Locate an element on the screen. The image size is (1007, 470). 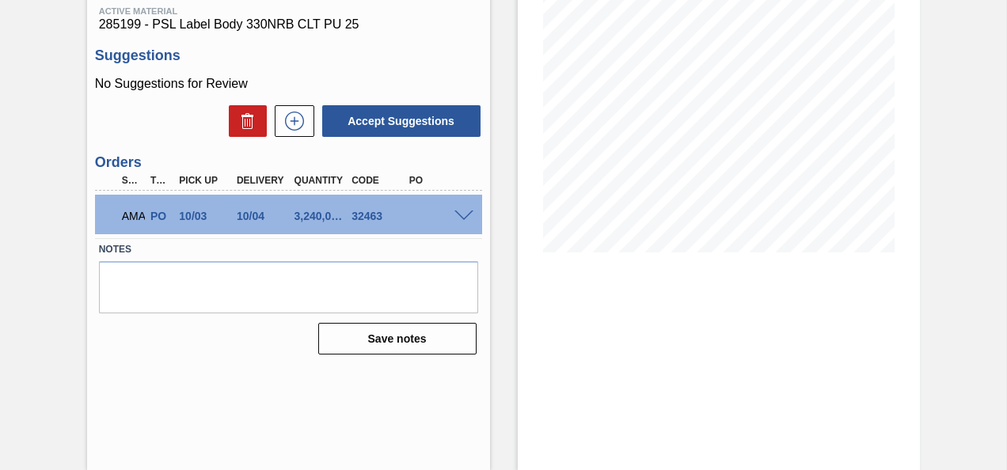
div: New suggestion is located at coordinates (291, 121).